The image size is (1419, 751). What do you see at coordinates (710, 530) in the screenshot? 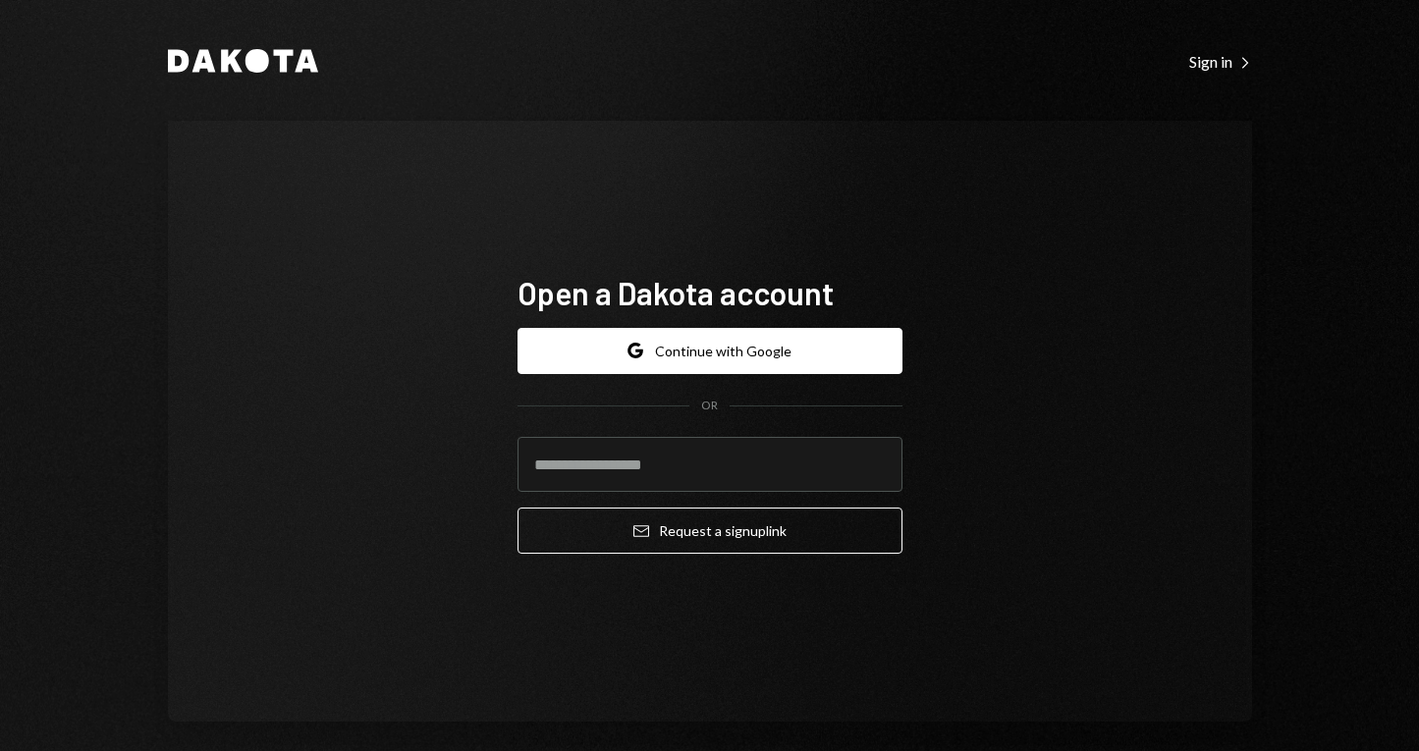
I see `button: Request a signuplink` at bounding box center [710, 530].